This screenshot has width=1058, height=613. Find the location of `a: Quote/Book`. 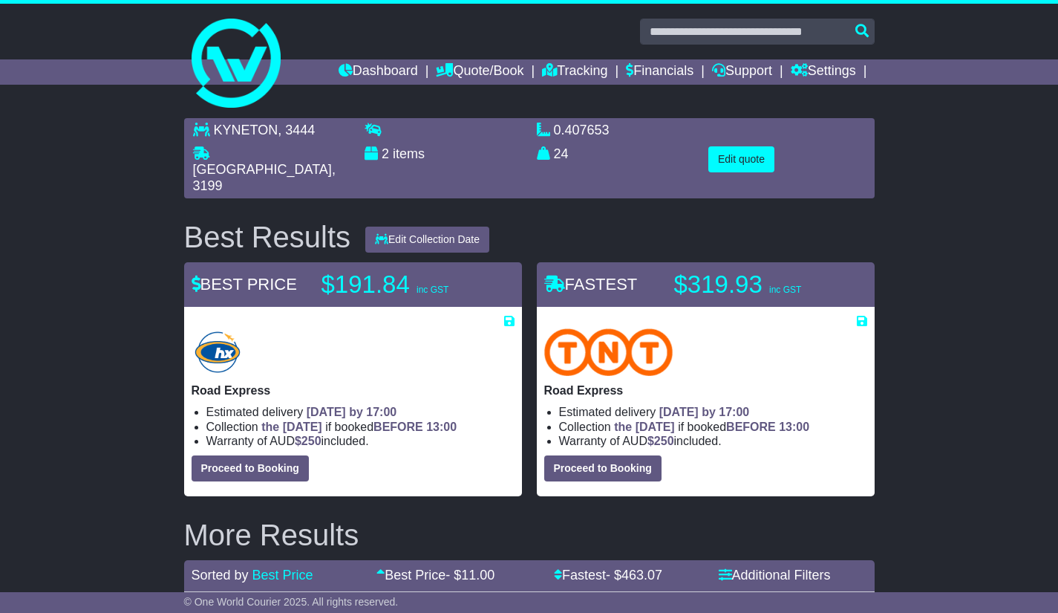

a: Quote/Book is located at coordinates (480, 72).